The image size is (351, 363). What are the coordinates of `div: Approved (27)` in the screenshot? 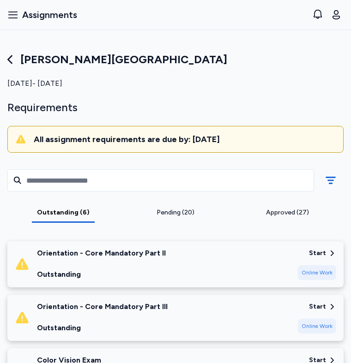 It's located at (287, 213).